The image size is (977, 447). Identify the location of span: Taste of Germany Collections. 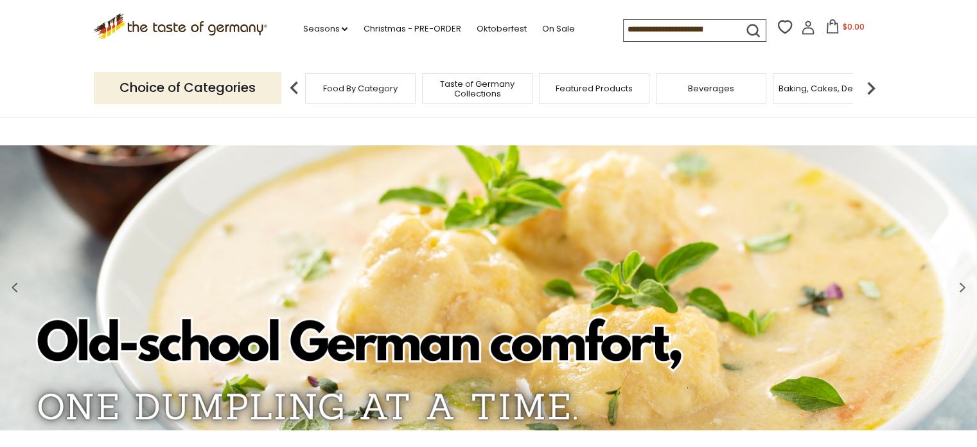
(477, 89).